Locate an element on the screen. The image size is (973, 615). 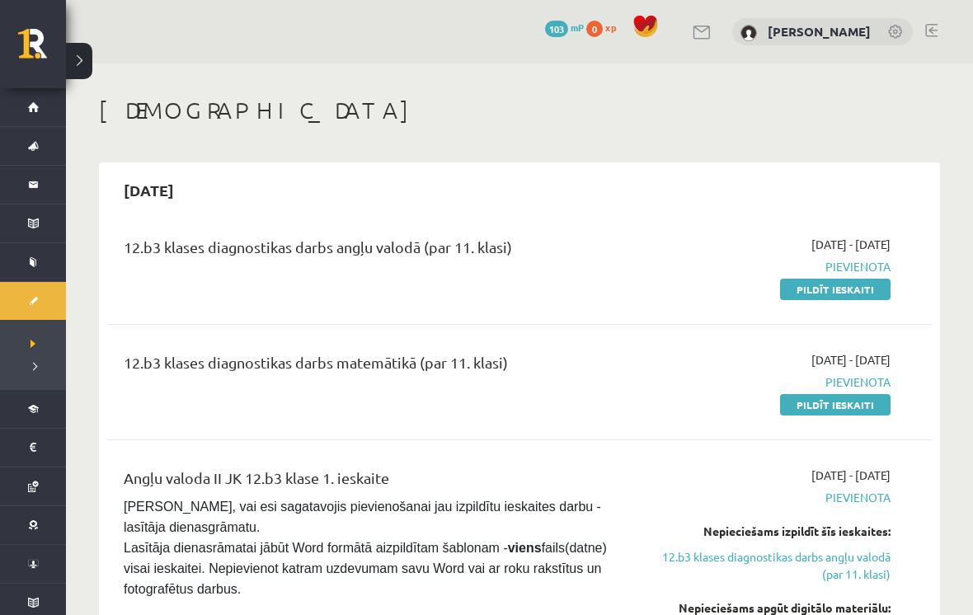
img: Sofija Starovoitova is located at coordinates (748, 33).